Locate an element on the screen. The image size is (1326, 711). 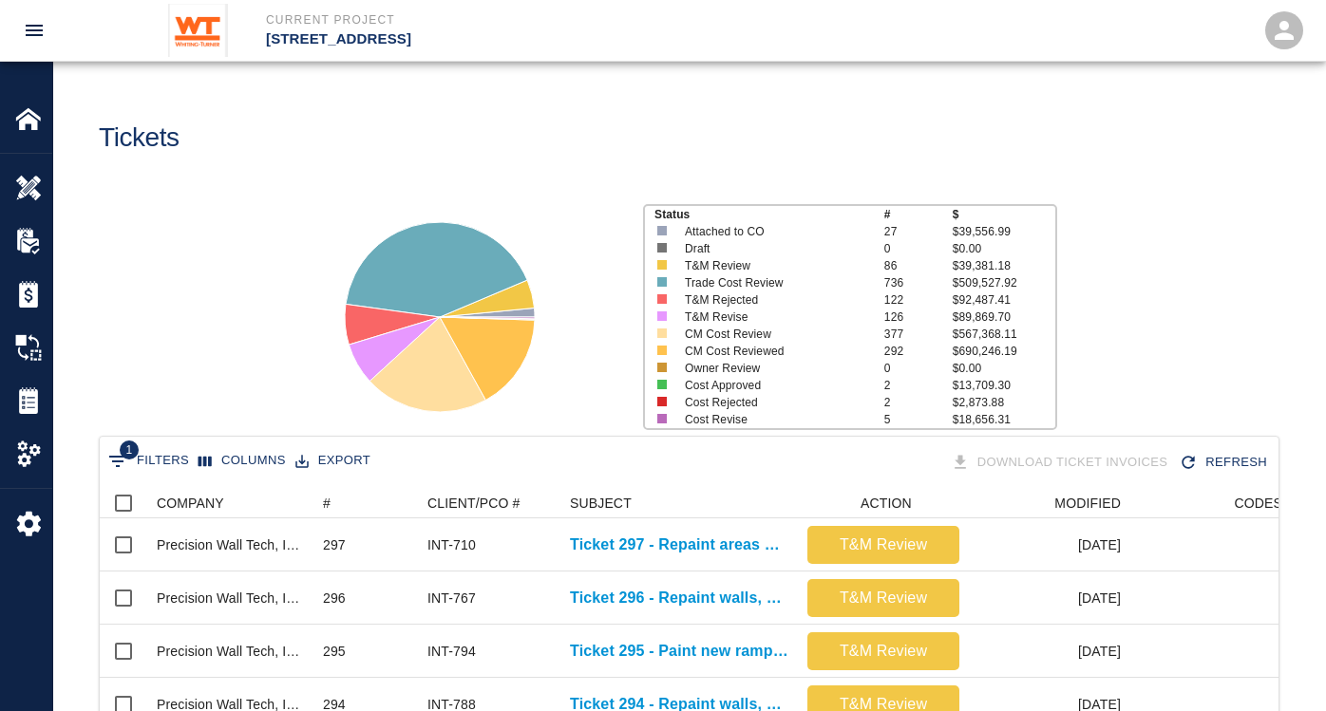
p: $690,246.19 is located at coordinates (1004, 351).